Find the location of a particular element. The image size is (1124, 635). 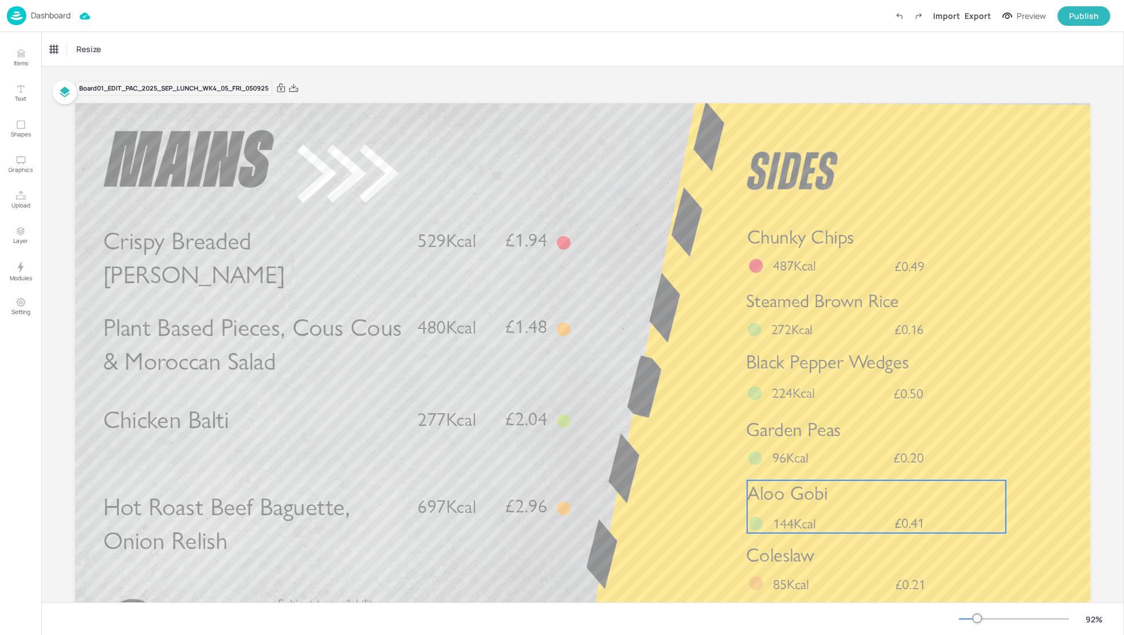

span: £2.04 is located at coordinates (526, 419).